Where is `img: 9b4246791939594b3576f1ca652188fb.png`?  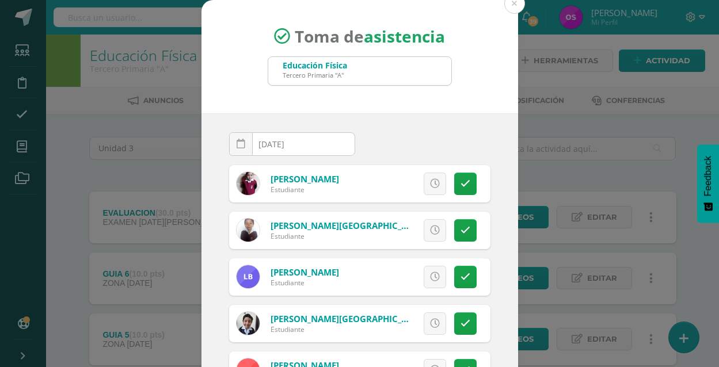 img: 9b4246791939594b3576f1ca652188fb.png is located at coordinates (248, 277).